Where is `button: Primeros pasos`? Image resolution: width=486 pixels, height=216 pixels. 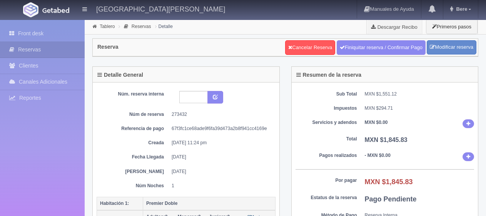
button: Primeros pasos is located at coordinates (451, 27).